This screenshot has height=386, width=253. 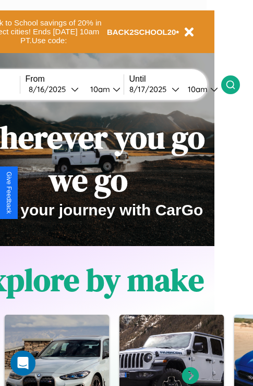 I want to click on div: Open Intercom Messenger, so click(x=23, y=363).